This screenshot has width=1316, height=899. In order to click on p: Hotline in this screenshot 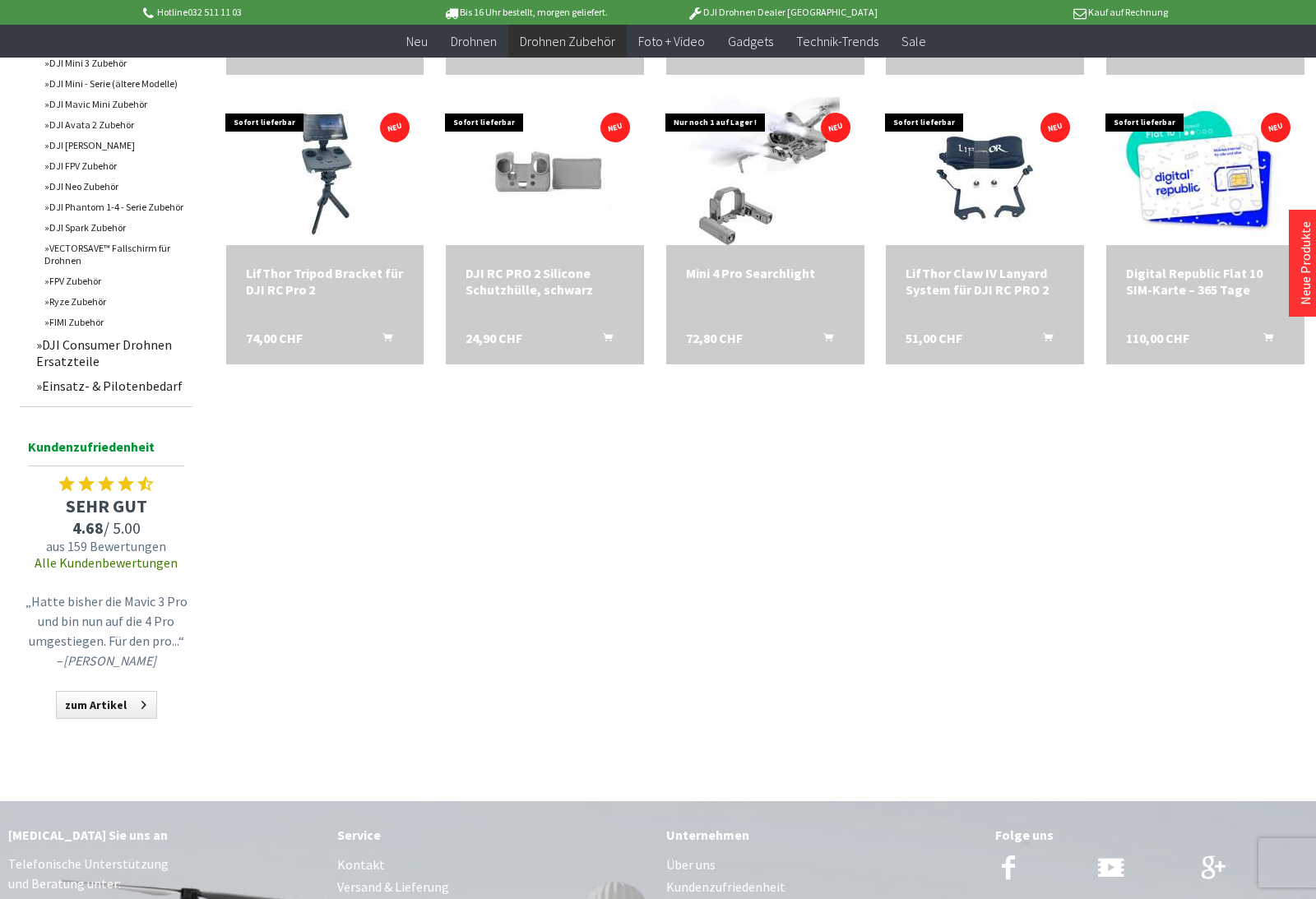, I will do `click(268, 12)`.